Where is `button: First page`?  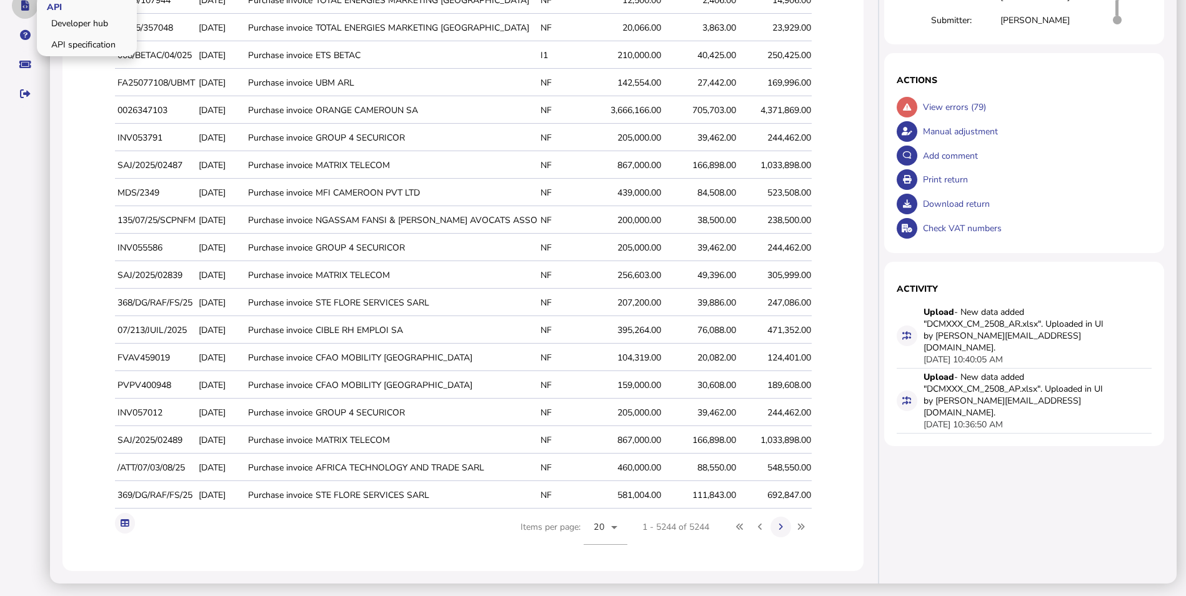 button: First page is located at coordinates (739, 527).